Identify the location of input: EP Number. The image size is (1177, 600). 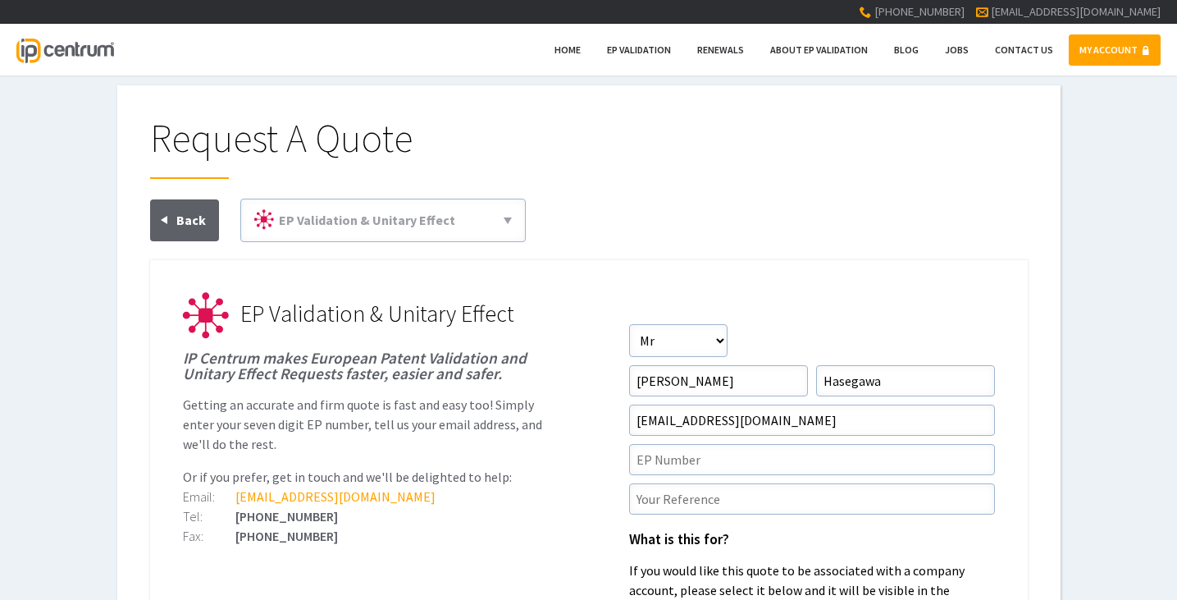
(812, 459).